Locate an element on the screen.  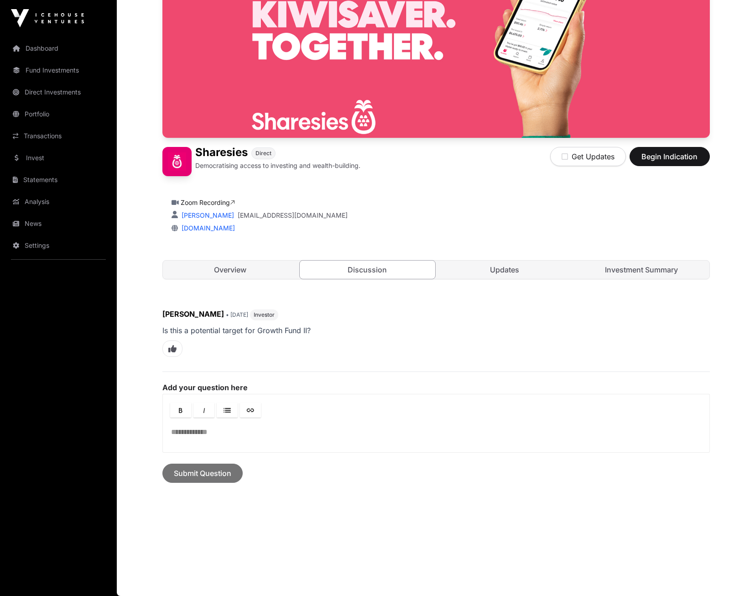
a: Transactions is located at coordinates (58, 136).